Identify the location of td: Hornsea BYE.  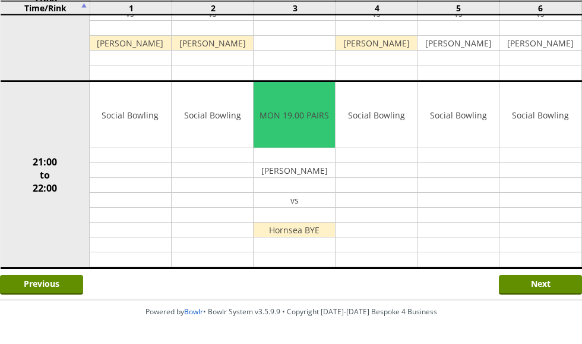
(294, 229).